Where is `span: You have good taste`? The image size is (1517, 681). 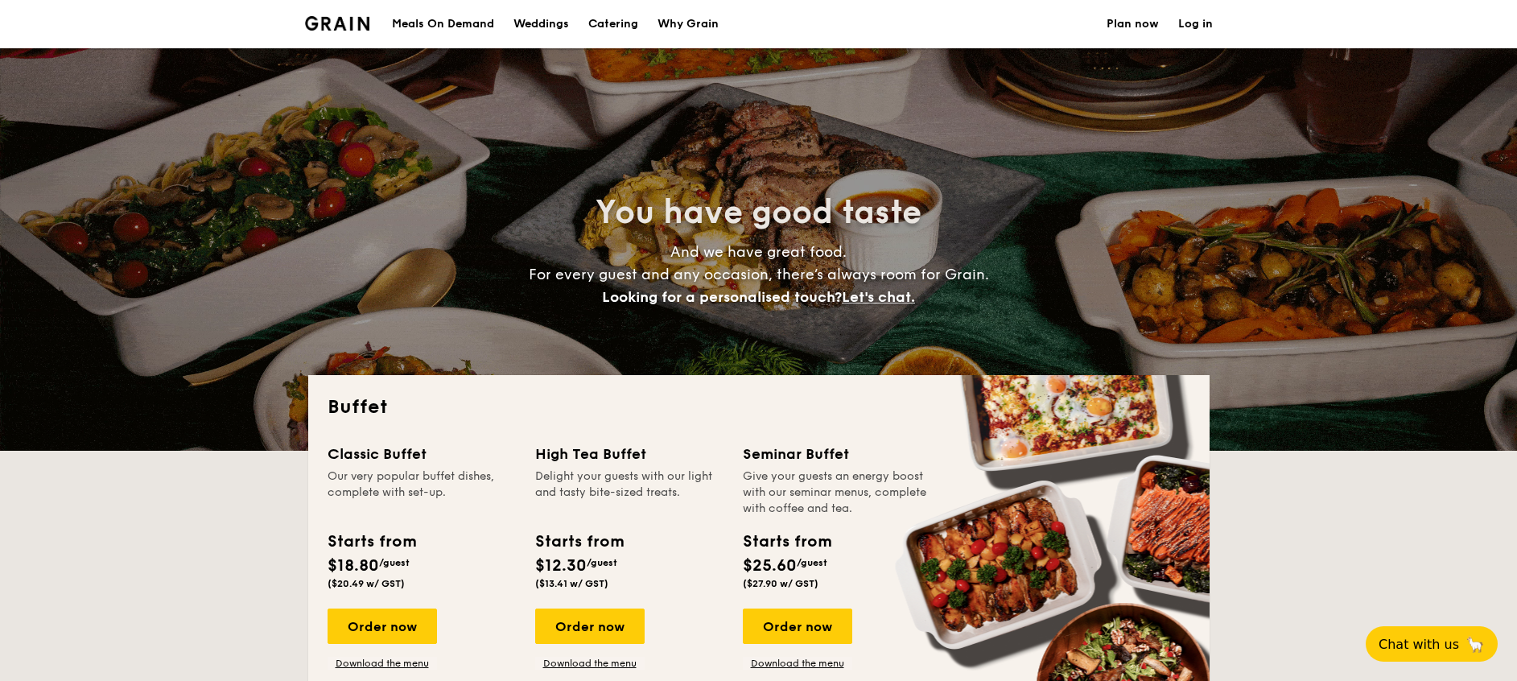
span: You have good taste is located at coordinates (758, 212).